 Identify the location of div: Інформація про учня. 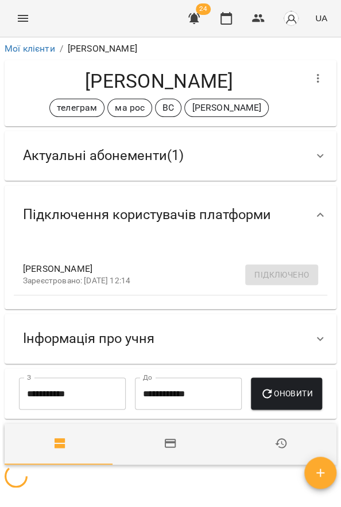
(170, 338).